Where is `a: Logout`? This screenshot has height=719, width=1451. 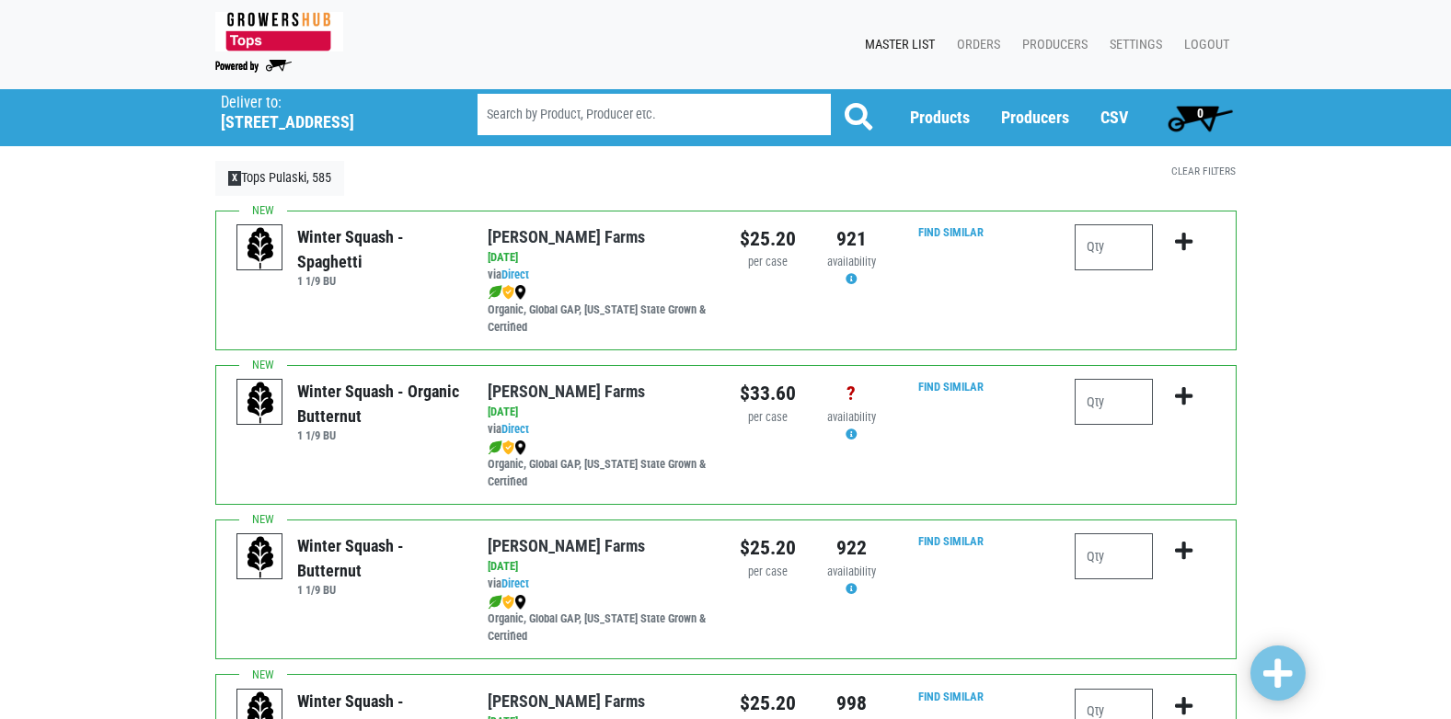 a: Logout is located at coordinates (1202, 45).